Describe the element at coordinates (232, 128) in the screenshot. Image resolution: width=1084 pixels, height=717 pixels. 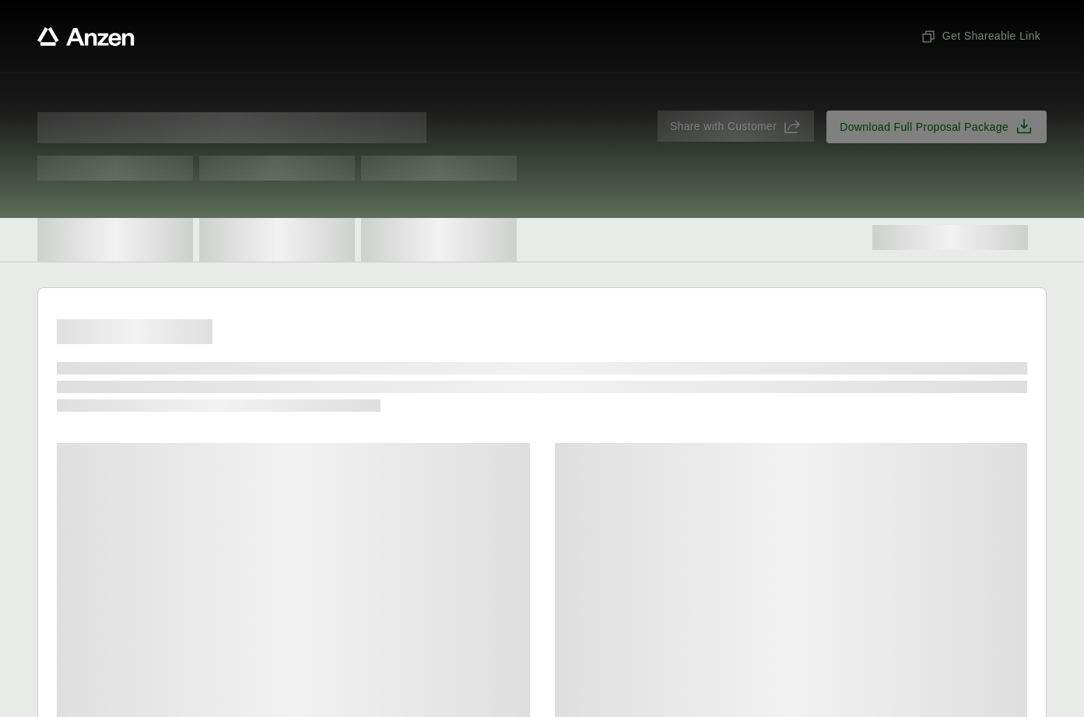
I see `span: Proposal for` at that location.